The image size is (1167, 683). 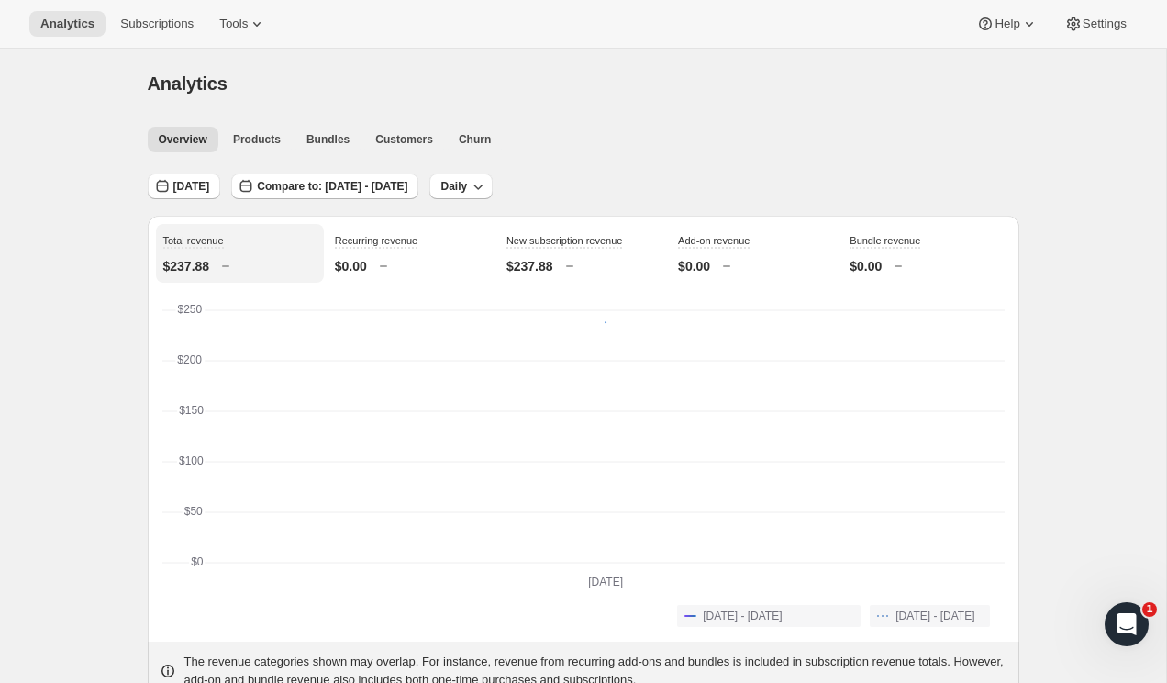 I want to click on button: Tools, so click(x=242, y=24).